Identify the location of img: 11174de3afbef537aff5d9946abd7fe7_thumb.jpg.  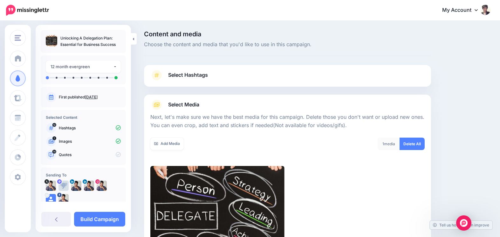
(52, 41).